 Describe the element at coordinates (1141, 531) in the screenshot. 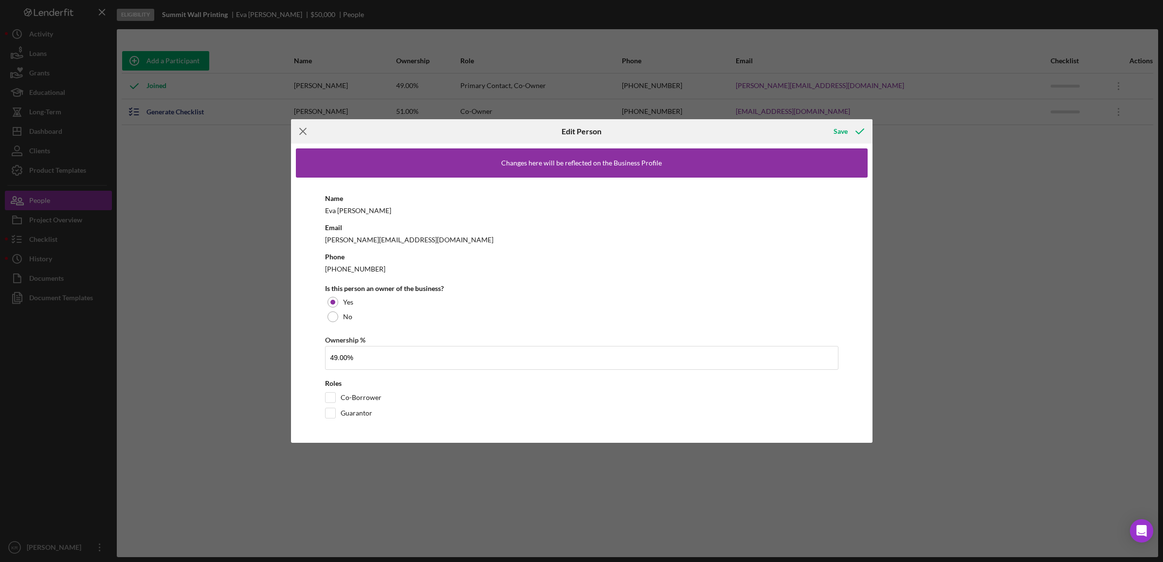

I see `div: Open Intercom Messenger` at that location.